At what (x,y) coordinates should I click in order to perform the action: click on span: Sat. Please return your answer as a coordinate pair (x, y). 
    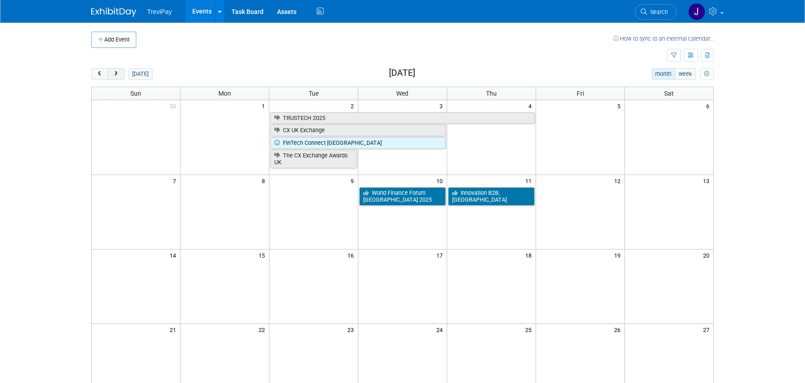
    Looking at the image, I should click on (669, 93).